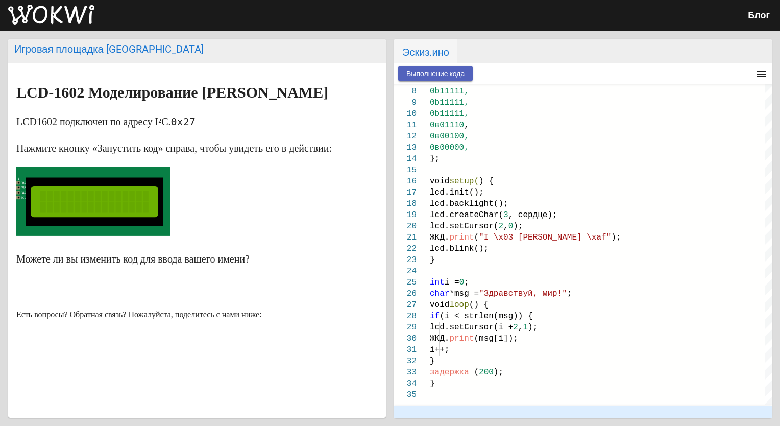 The width and height of the screenshot is (780, 426). I want to click on div: 11, so click(406, 125).